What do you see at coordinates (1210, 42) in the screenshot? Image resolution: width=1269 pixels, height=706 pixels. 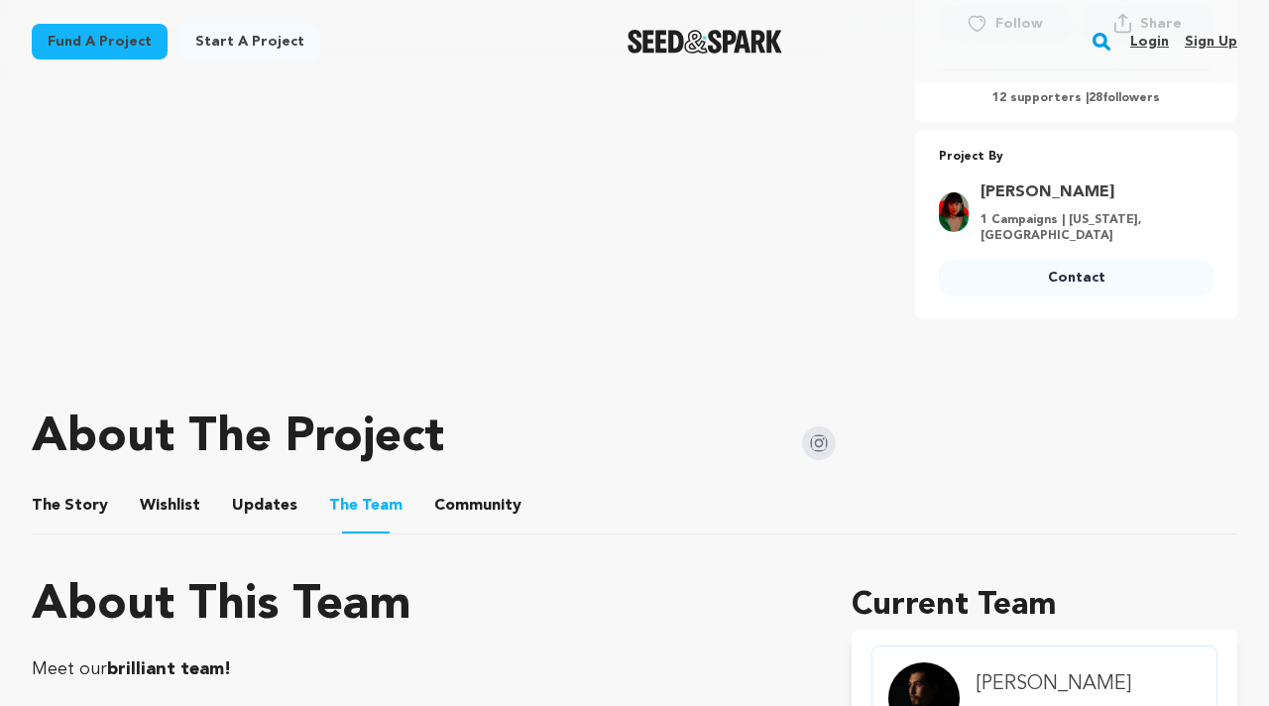 I see `a: Sign up` at bounding box center [1210, 42].